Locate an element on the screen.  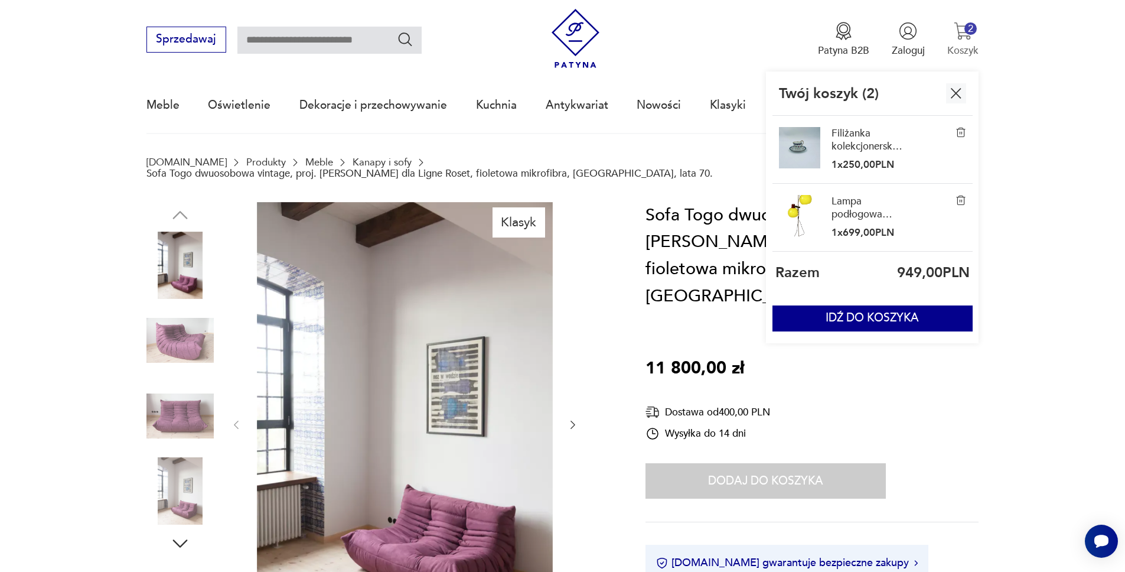
a: Lampa podłogowa Węgry lata 70. – szkło, metal, tworzywo is located at coordinates (867, 207).